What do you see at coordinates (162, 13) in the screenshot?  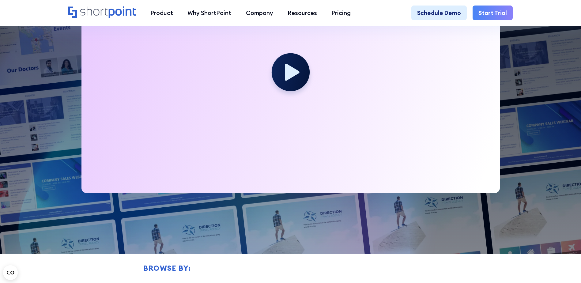 I see `div: Product` at bounding box center [162, 13].